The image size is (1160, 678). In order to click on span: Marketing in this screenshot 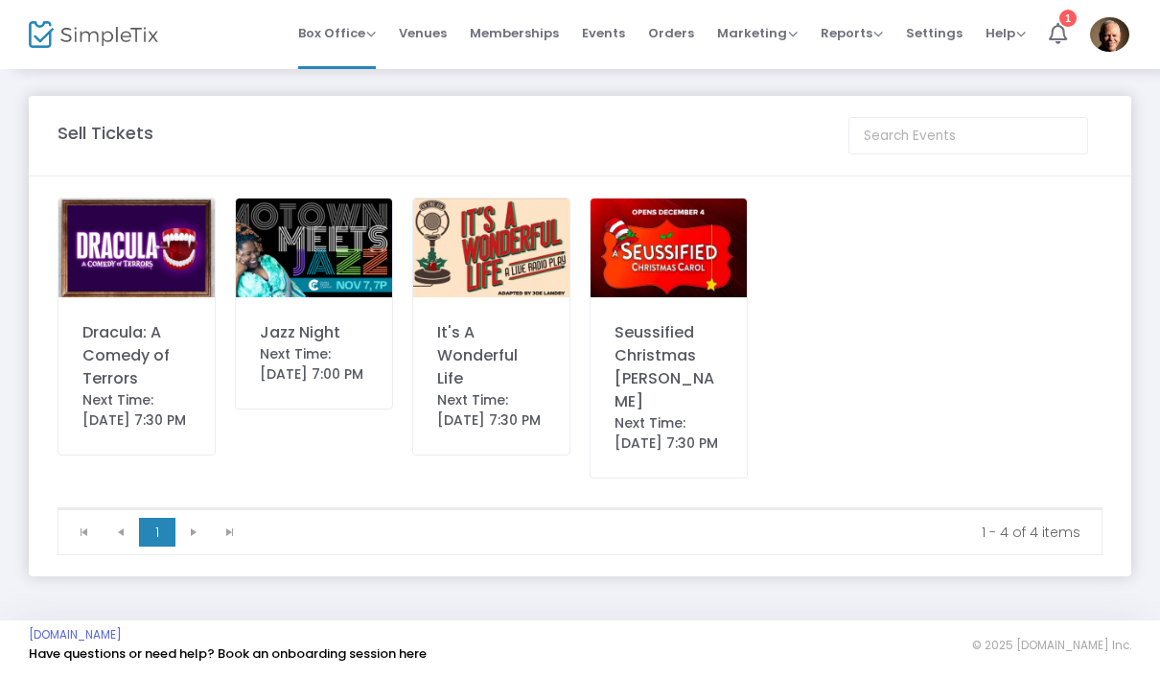, I will do `click(757, 33)`.